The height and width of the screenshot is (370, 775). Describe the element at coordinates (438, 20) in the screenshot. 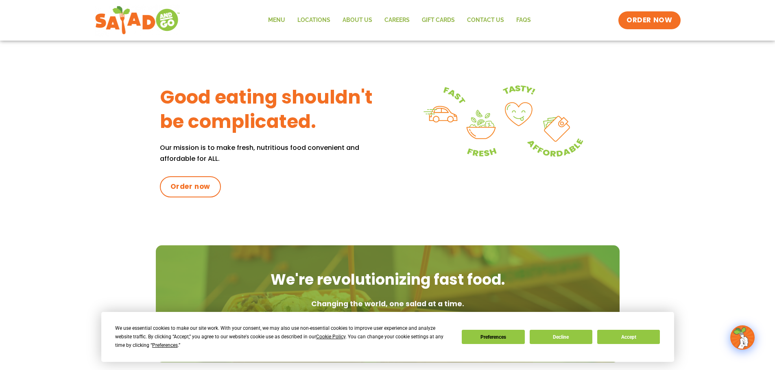

I see `a: GIFT CARDS` at that location.